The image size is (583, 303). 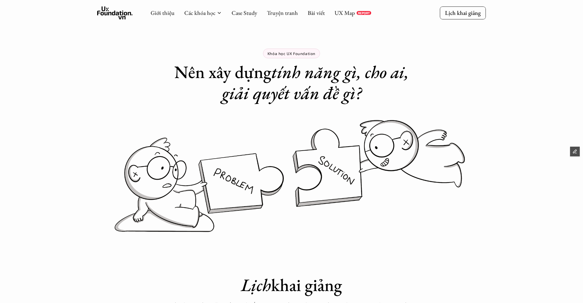 I want to click on button: Edit Framer Content, so click(x=575, y=152).